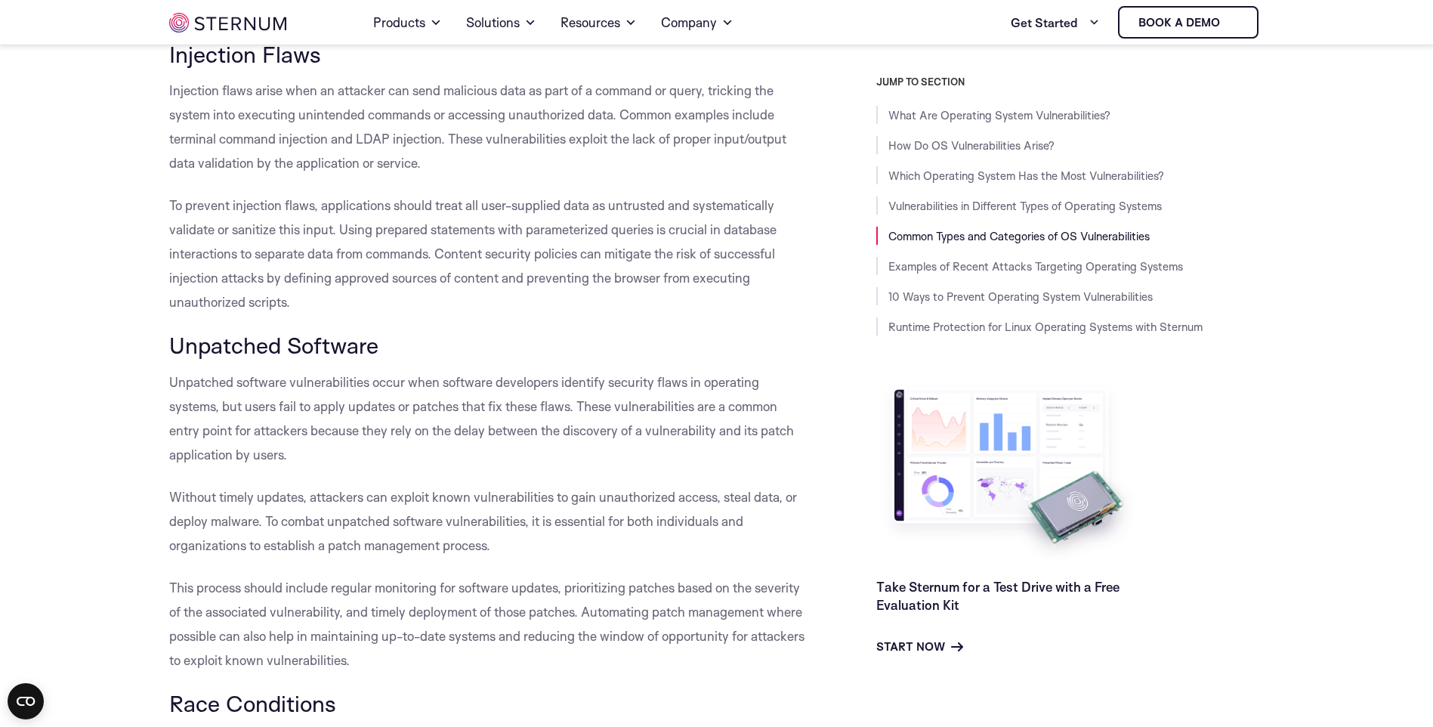 The image size is (1433, 727). What do you see at coordinates (1070, 82) in the screenshot?
I see `h3: JUMP TO SECTION` at bounding box center [1070, 82].